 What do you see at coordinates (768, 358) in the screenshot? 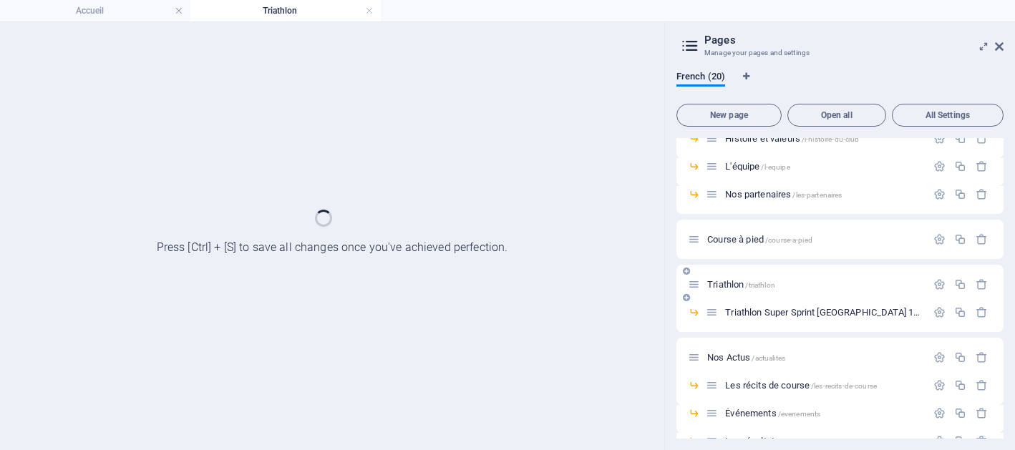
I see `span: /actualites` at bounding box center [768, 358].